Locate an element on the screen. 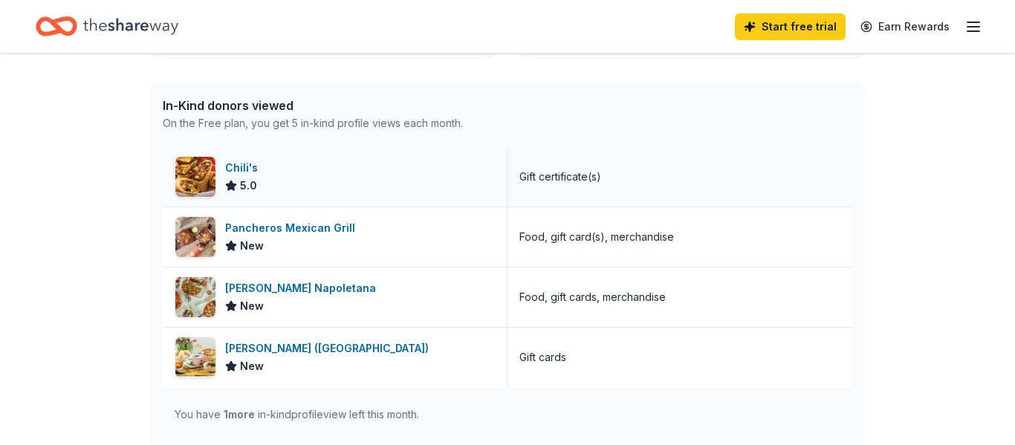 This screenshot has height=445, width=1015. div: Pancheros Mexican Grill is located at coordinates (293, 228).